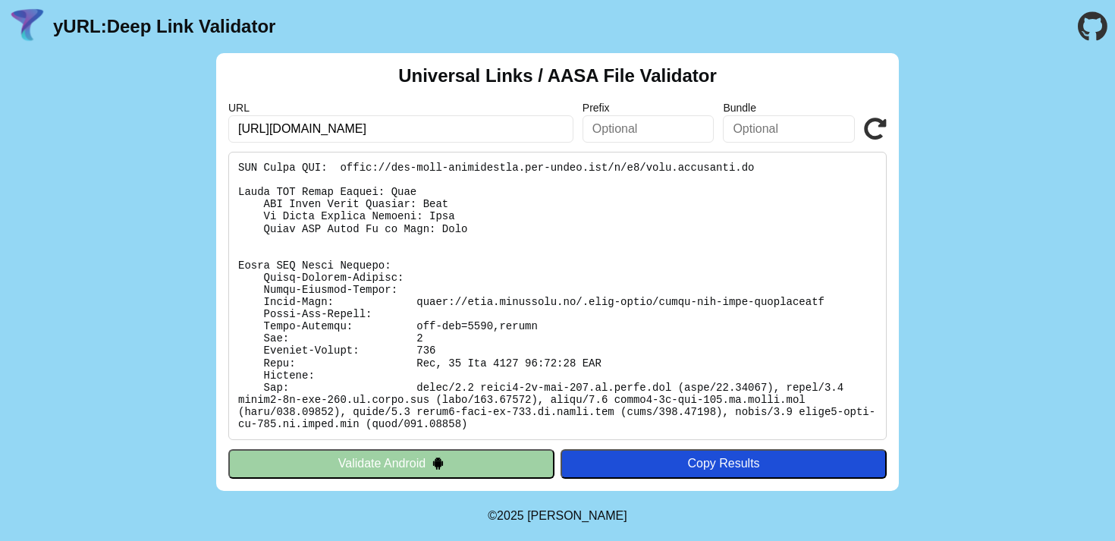 This screenshot has height=541, width=1115. Describe the element at coordinates (558, 76) in the screenshot. I see `h2: Universal Links / AASA File Validator` at that location.